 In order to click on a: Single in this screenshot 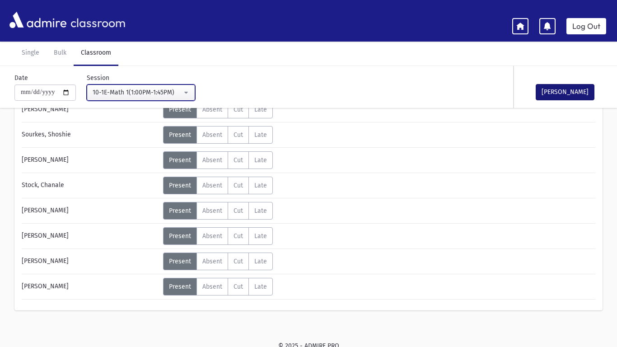, I will do `click(30, 53)`.